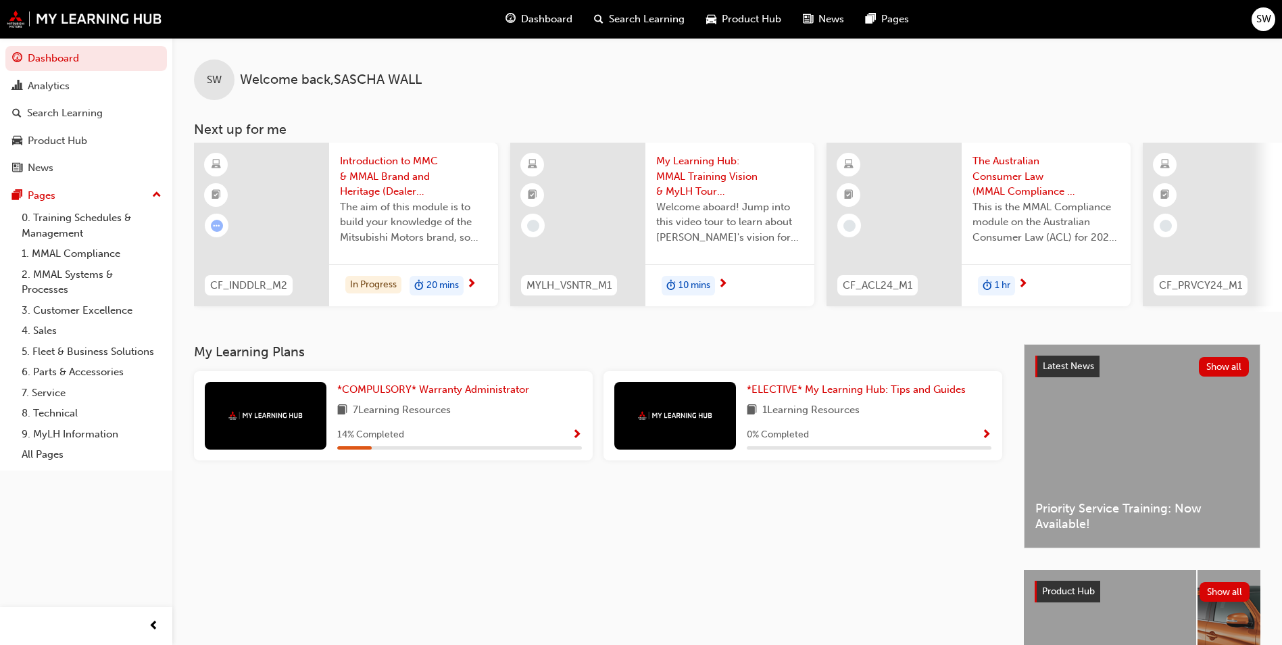 This screenshot has width=1282, height=645. I want to click on span: 7 Learning Resources, so click(401, 410).